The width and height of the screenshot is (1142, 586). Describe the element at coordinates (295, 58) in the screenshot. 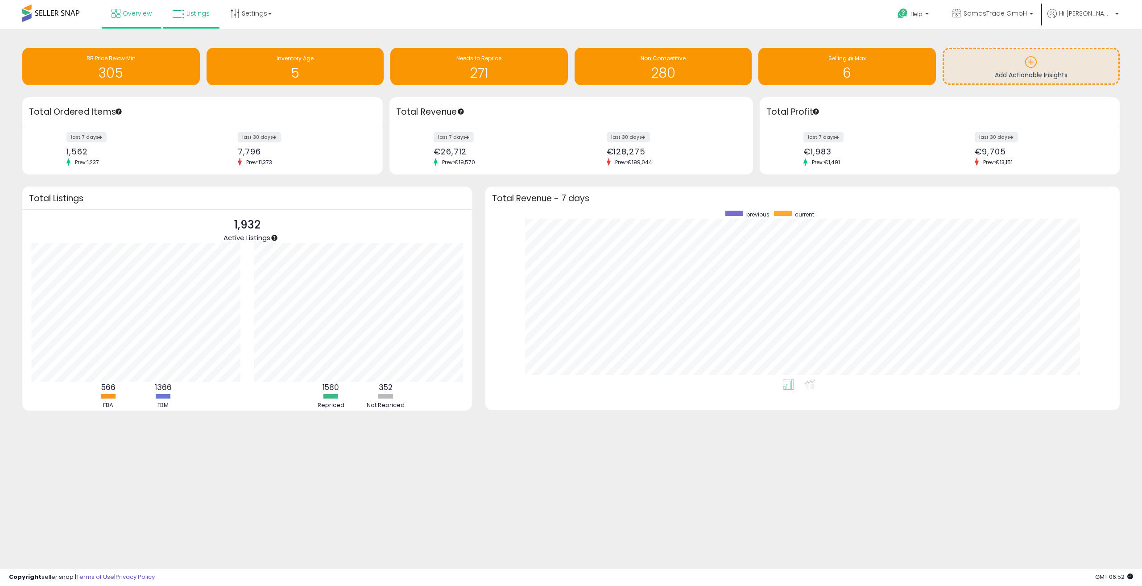

I see `span: Inventory Age` at that location.